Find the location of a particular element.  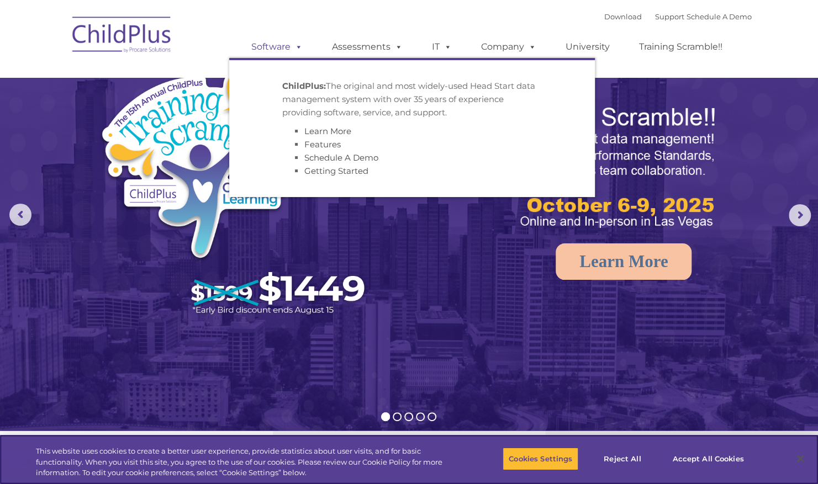

button: Accept All Cookies is located at coordinates (707, 459).